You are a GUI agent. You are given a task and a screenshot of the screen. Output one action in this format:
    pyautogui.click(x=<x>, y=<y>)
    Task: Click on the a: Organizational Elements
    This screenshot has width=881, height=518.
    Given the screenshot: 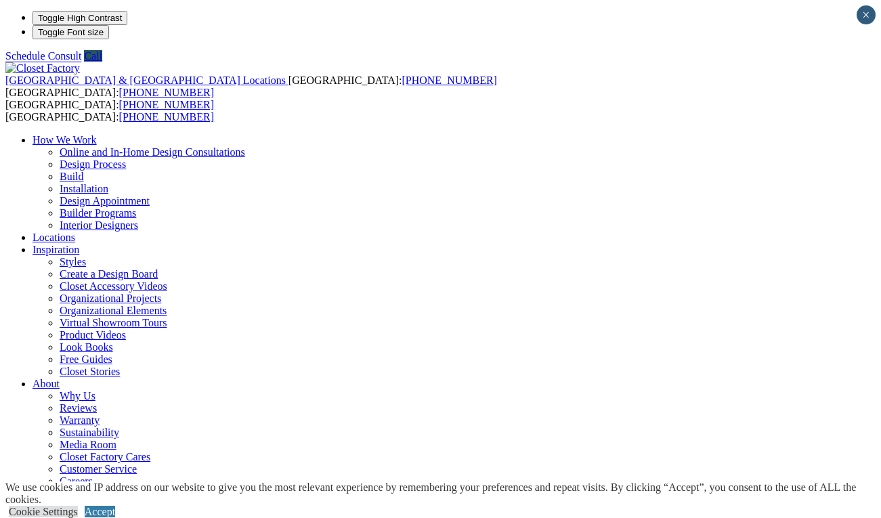 What is the action you would take?
    pyautogui.click(x=113, y=310)
    